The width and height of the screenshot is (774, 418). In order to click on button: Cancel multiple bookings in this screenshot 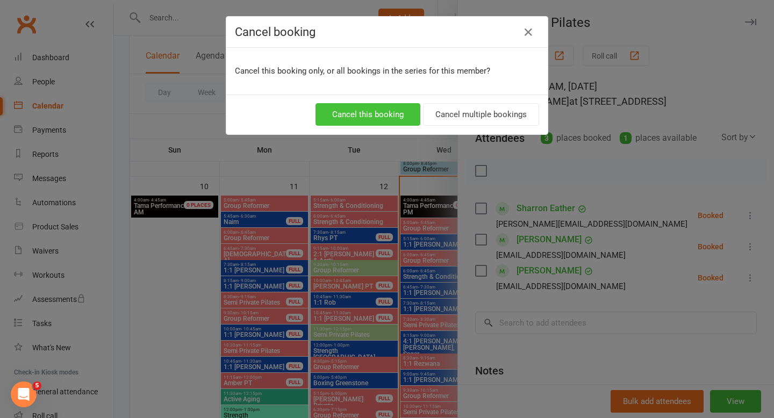, I will do `click(481, 114)`.